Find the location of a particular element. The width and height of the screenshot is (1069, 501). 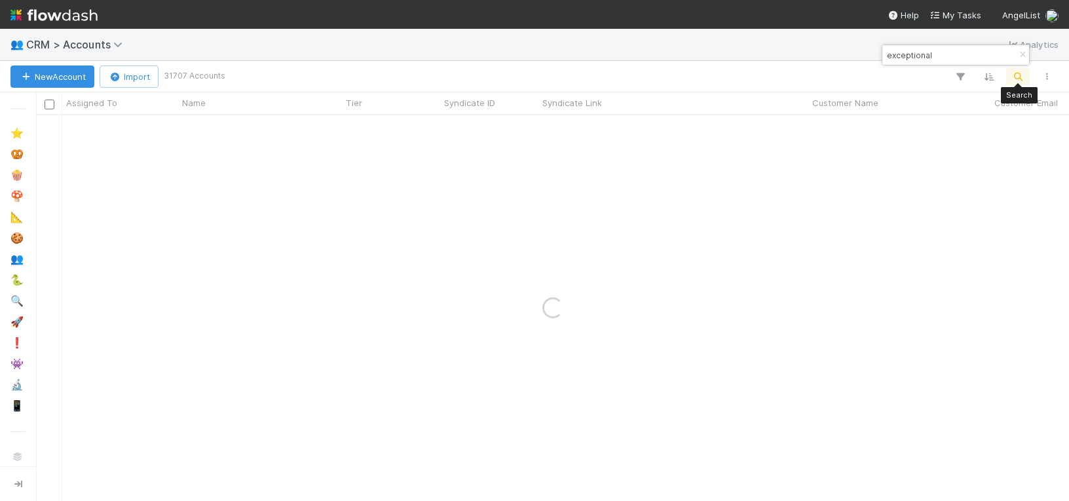

a: Analytics is located at coordinates (1033, 45).